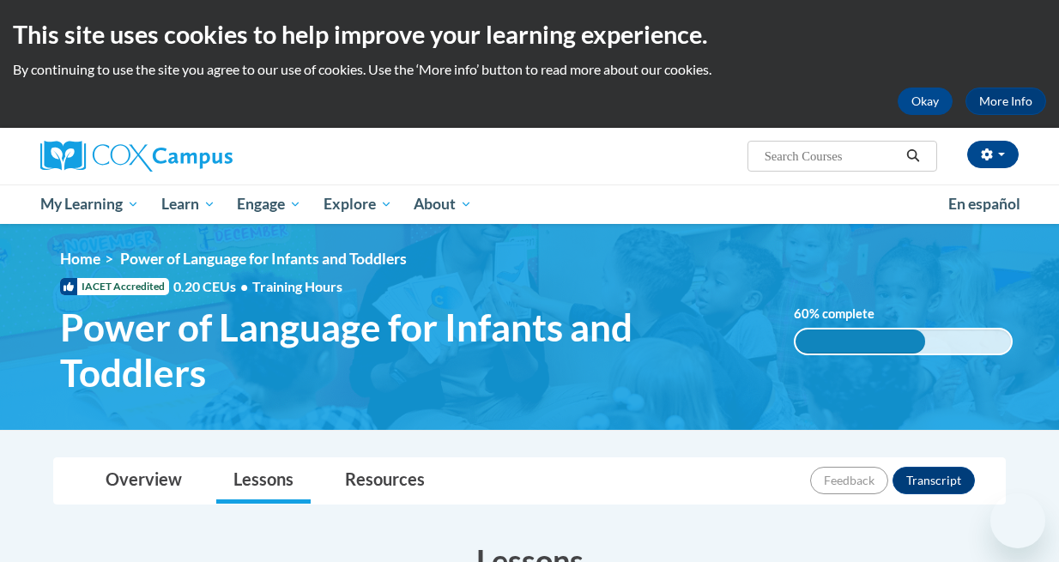 The image size is (1059, 562). What do you see at coordinates (925, 101) in the screenshot?
I see `button: Okay` at bounding box center [925, 101].